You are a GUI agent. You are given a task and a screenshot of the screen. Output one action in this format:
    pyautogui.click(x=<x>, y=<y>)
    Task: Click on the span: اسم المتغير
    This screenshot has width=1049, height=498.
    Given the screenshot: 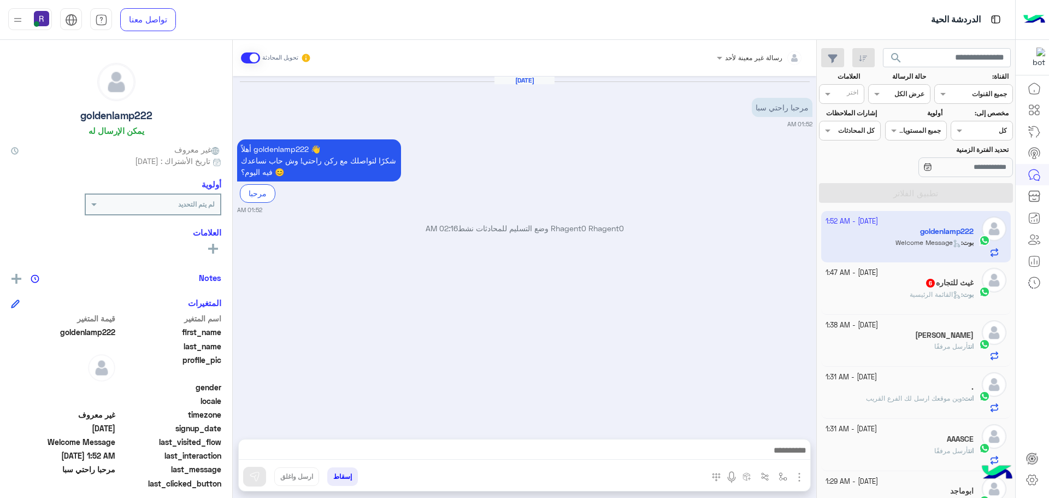 What is the action you would take?
    pyautogui.click(x=169, y=318)
    